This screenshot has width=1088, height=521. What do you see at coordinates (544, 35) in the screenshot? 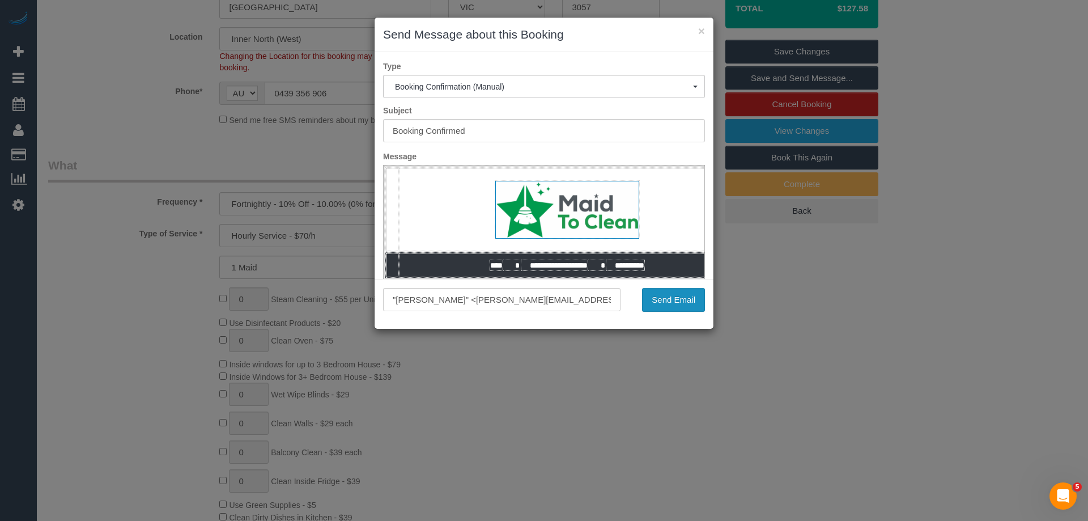
I see `h3: Send Message about this Booking` at bounding box center [544, 35].